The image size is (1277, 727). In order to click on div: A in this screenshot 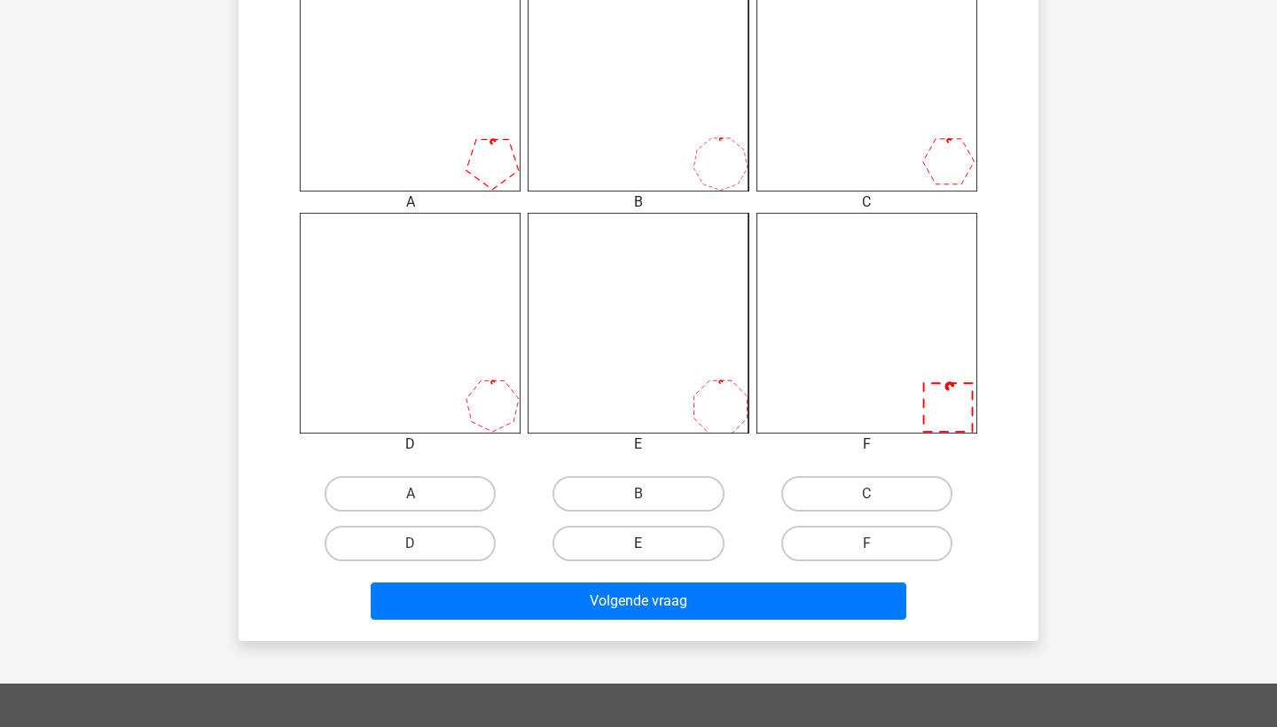, I will do `click(410, 202)`.